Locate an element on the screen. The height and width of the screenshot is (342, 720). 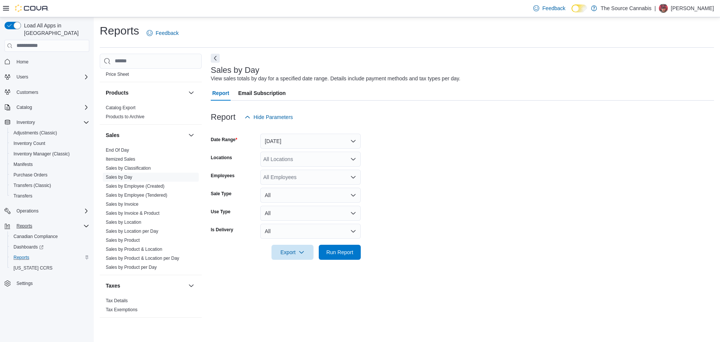
button: Settings is located at coordinates (47, 283).